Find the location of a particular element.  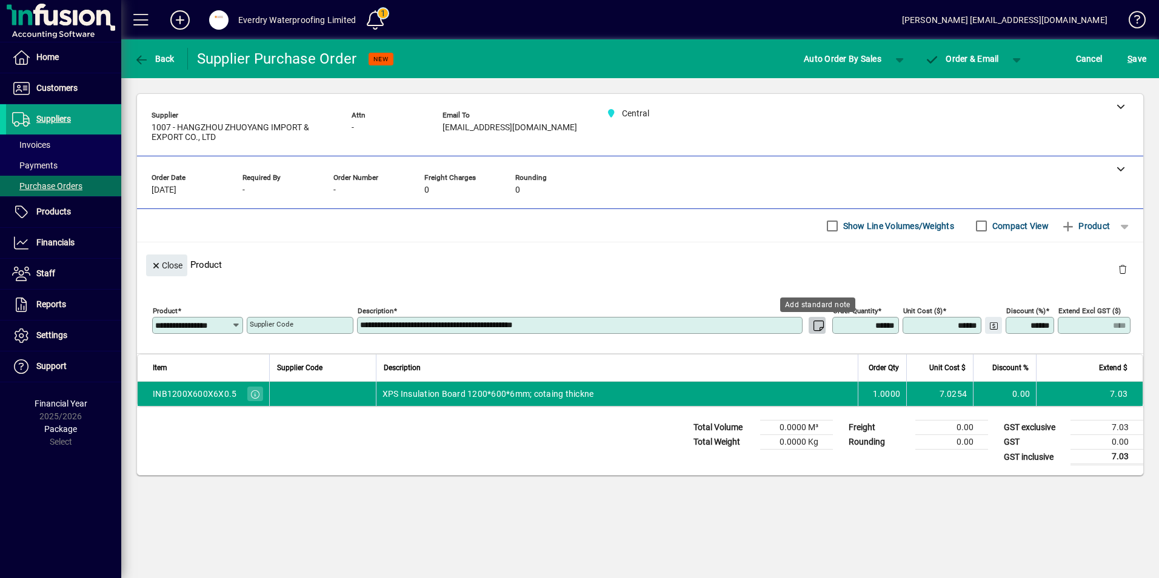

button: Product is located at coordinates (1085, 226).